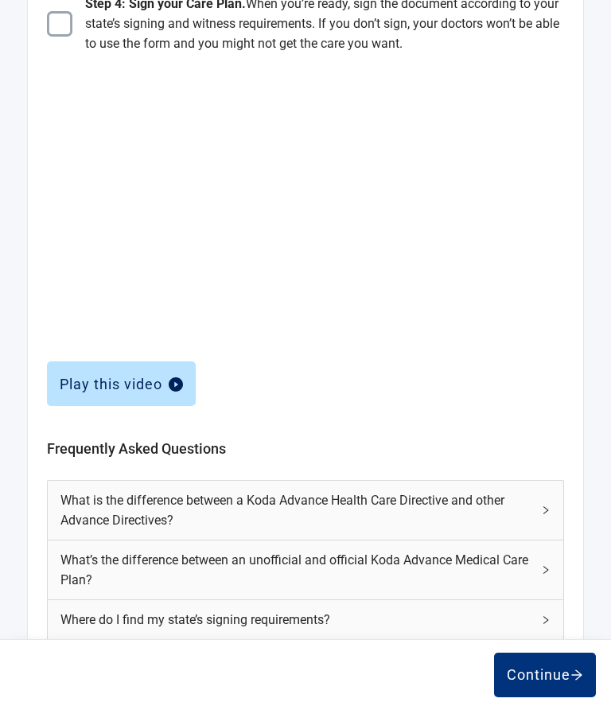 Image resolution: width=611 pixels, height=710 pixels. What do you see at coordinates (121, 384) in the screenshot?
I see `div: Play this video` at bounding box center [121, 384].